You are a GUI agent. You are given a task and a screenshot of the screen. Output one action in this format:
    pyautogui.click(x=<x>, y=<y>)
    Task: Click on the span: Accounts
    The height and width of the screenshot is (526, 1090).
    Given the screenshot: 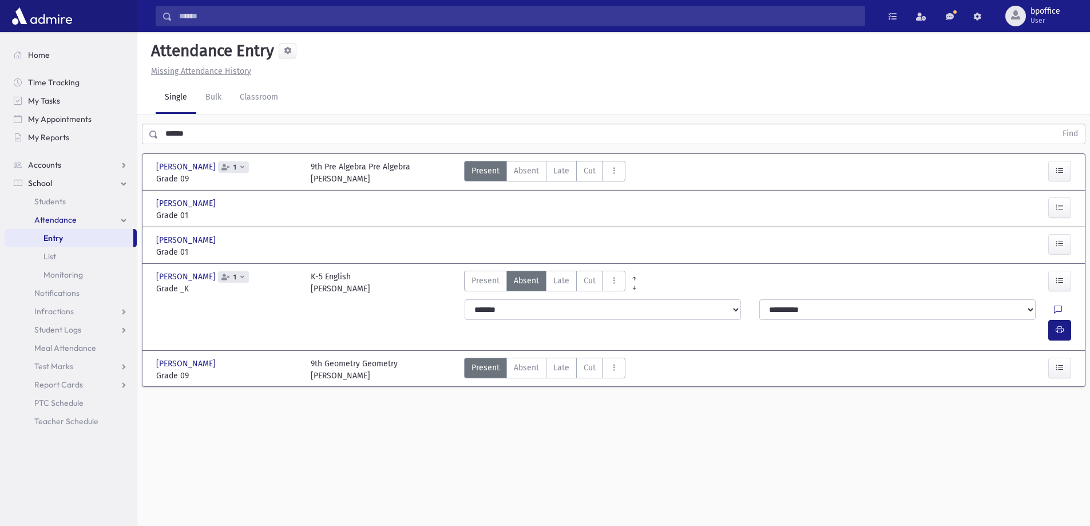 What is the action you would take?
    pyautogui.click(x=45, y=165)
    